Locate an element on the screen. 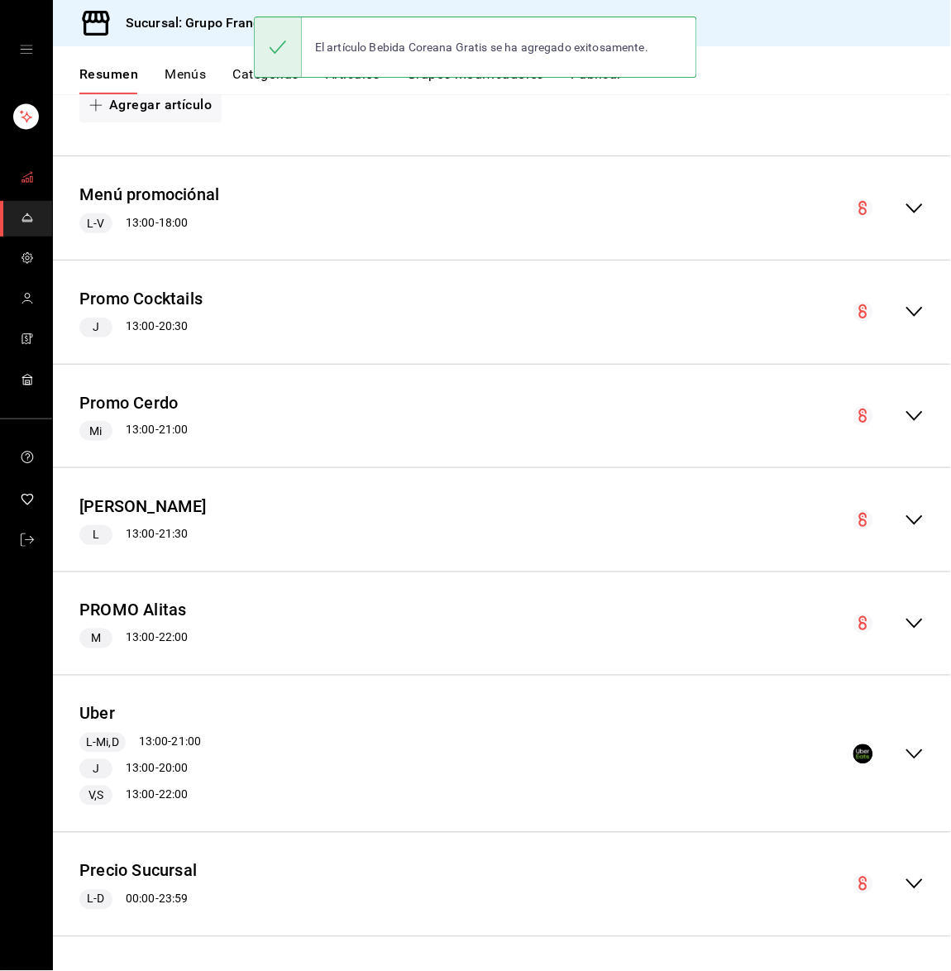 This screenshot has width=951, height=971. span: Mi is located at coordinates (95, 431).